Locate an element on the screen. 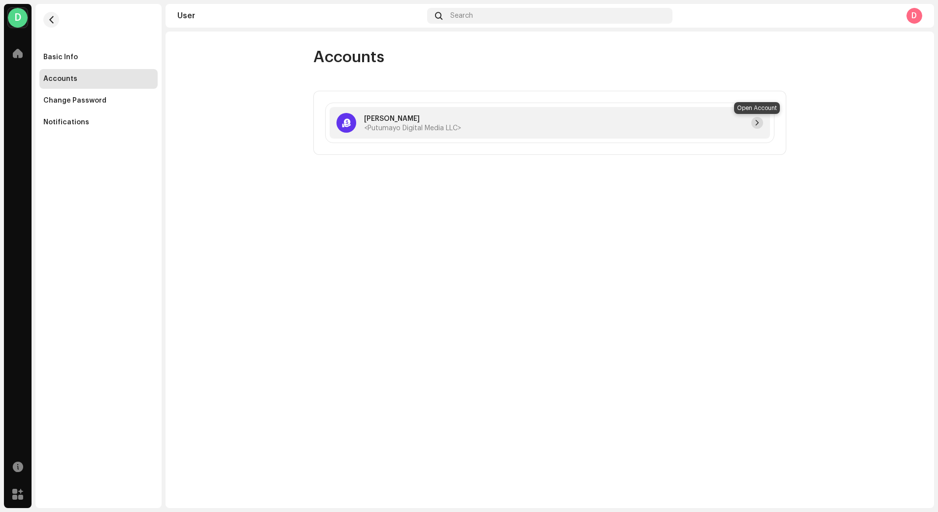  div: Notifications is located at coordinates (66, 122).